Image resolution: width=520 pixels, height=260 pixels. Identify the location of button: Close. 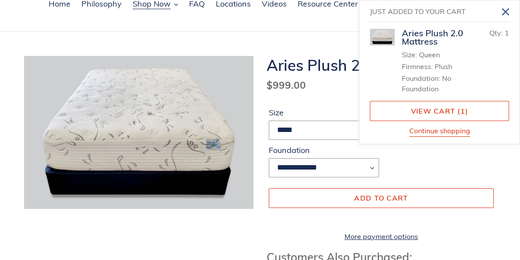
(506, 11).